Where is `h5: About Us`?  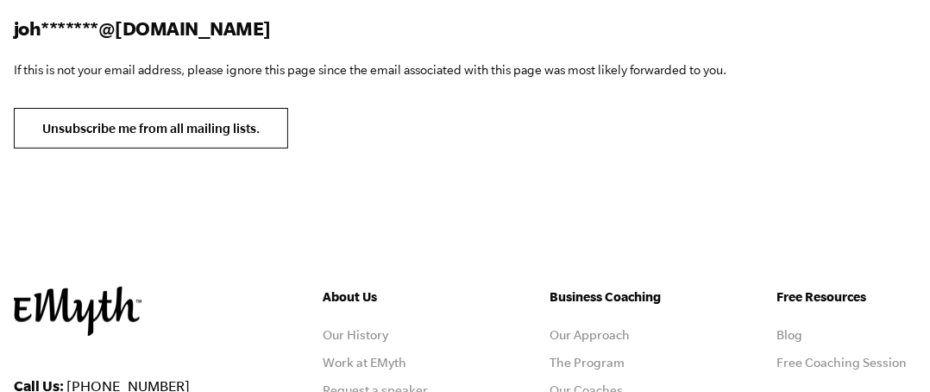 h5: About Us is located at coordinates (393, 297).